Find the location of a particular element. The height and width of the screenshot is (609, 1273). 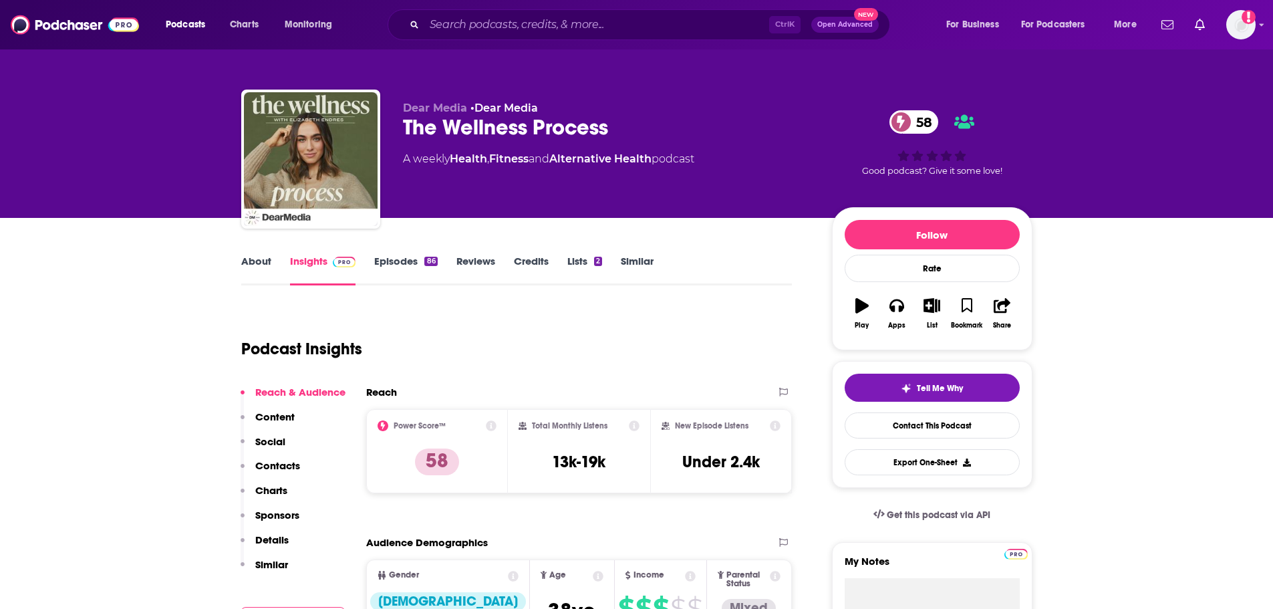

a: Pro website is located at coordinates (1016, 553).